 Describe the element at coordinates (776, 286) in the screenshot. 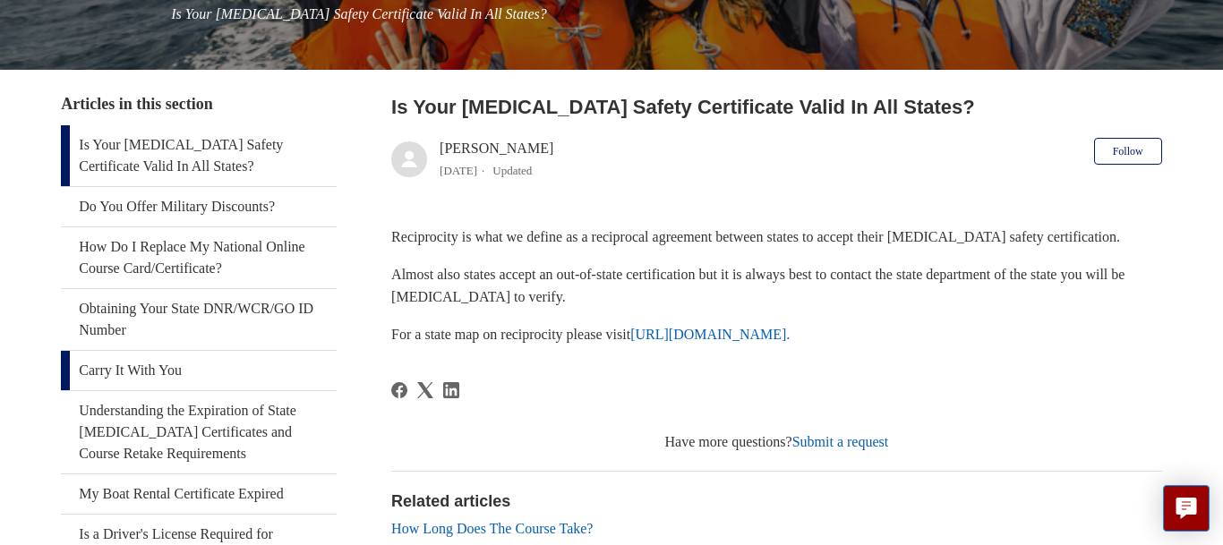

I see `p: Almost also states accept an out-of-state certification but it is always best to contact the stat...` at that location.